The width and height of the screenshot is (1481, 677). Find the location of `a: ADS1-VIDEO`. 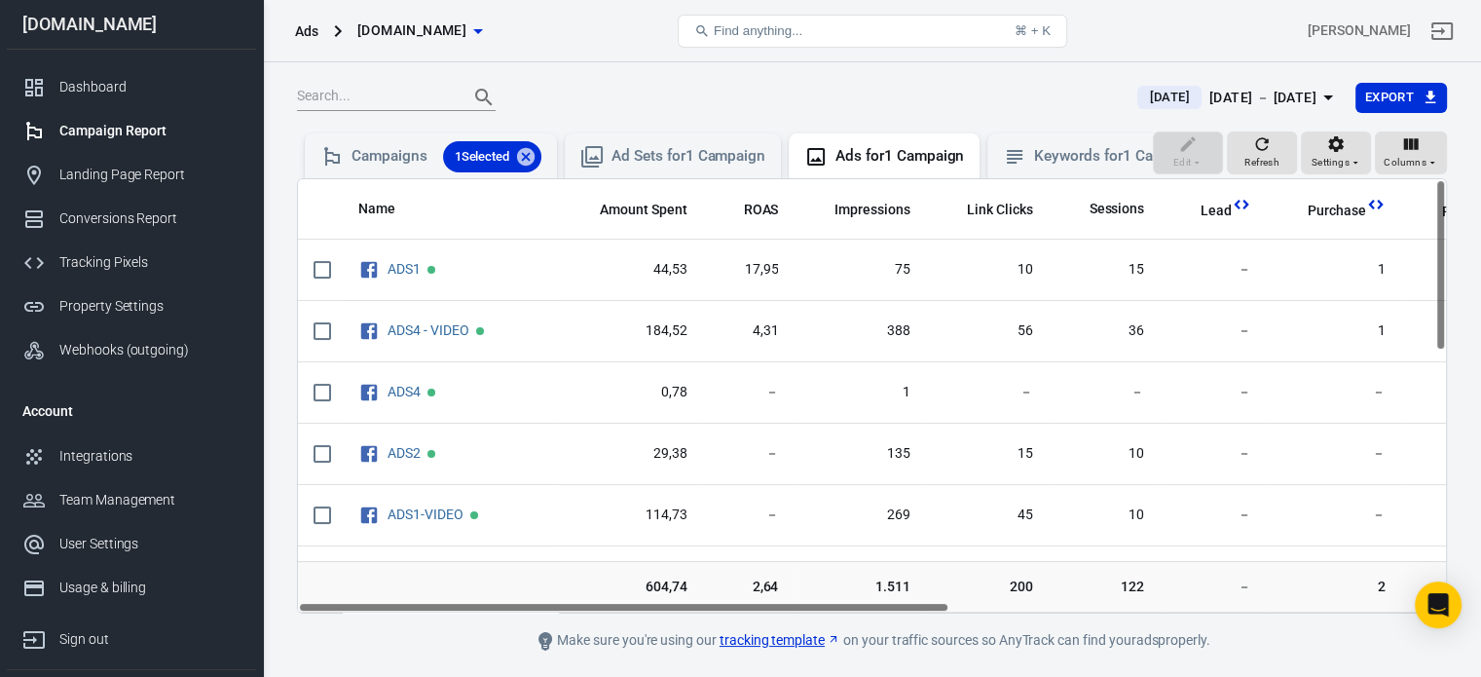

a: ADS1-VIDEO is located at coordinates (426, 514).